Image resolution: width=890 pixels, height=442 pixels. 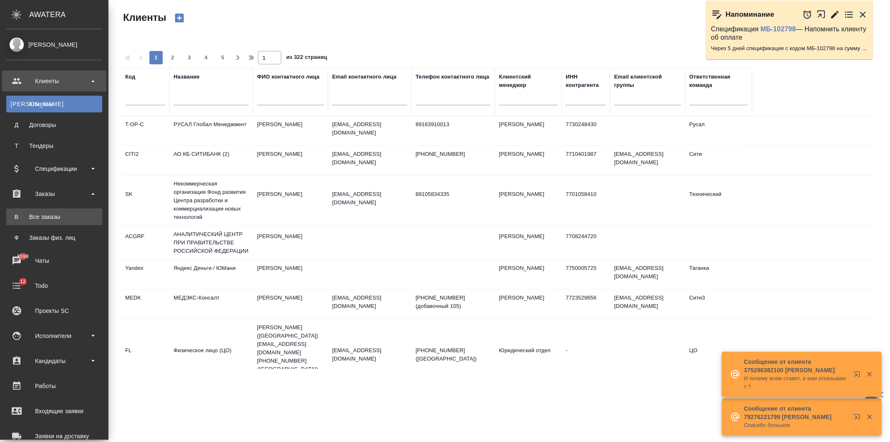 I want to click on div: AWATERA, so click(x=69, y=15).